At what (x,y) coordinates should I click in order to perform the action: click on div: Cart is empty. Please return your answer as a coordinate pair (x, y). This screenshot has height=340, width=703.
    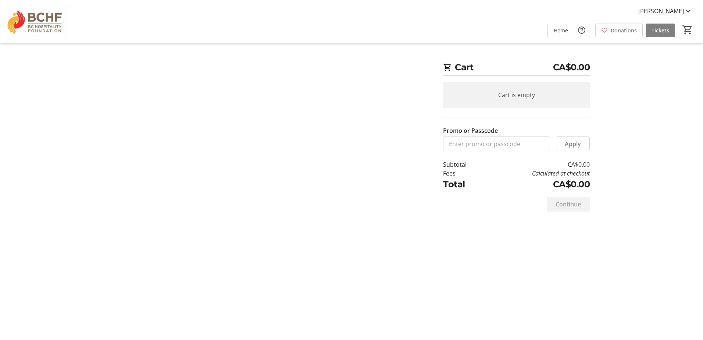
    Looking at the image, I should click on (517, 95).